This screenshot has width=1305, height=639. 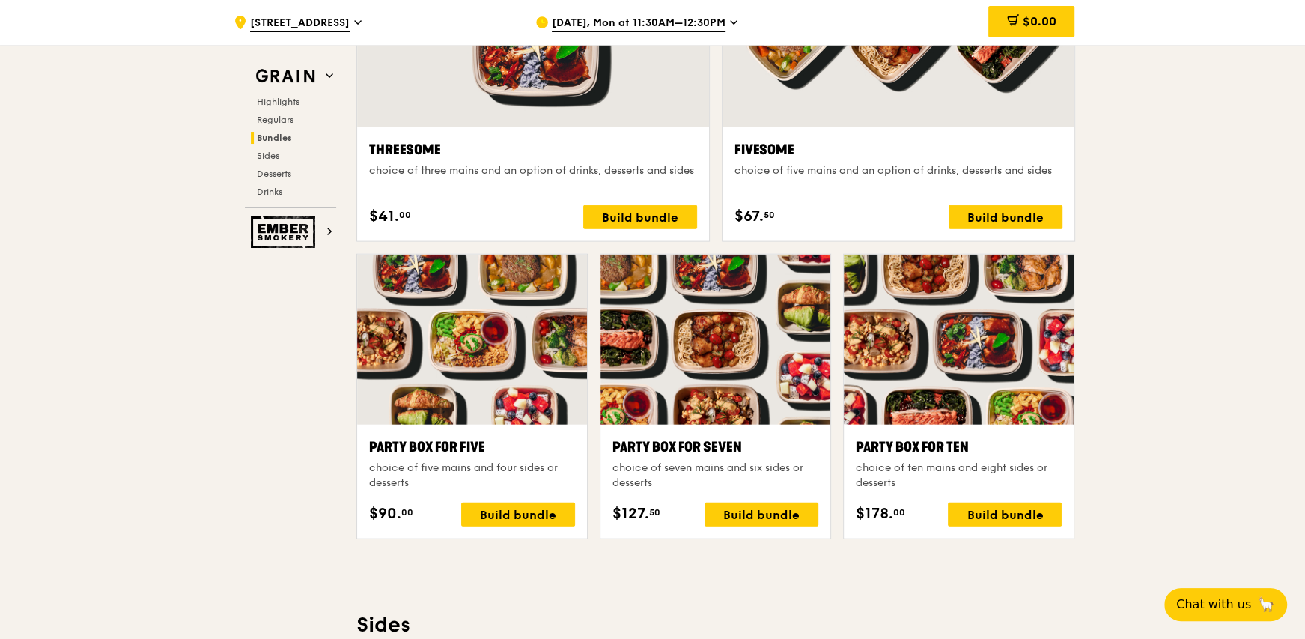 What do you see at coordinates (384, 216) in the screenshot?
I see `span: $41.` at bounding box center [384, 216].